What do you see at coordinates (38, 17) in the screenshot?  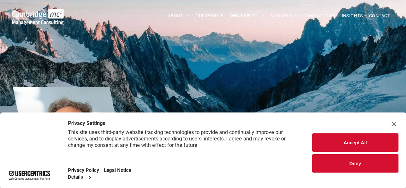 I see `img: Go to Homepage` at bounding box center [38, 17].